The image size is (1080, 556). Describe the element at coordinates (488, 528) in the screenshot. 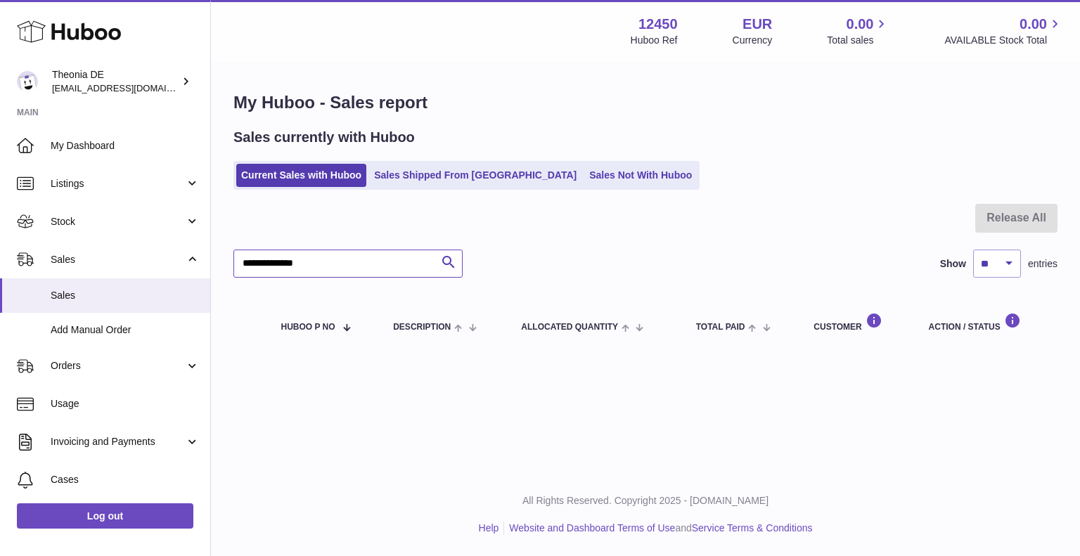

I see `a: Help` at that location.